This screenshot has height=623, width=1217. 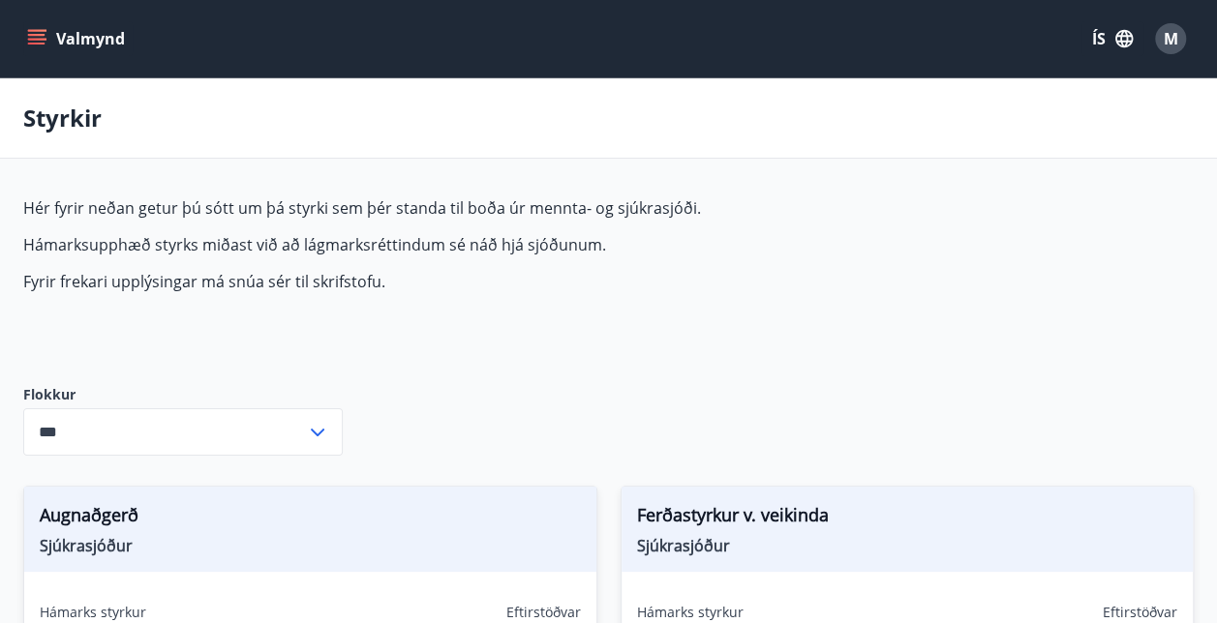 I want to click on label: Flokkur, so click(x=183, y=395).